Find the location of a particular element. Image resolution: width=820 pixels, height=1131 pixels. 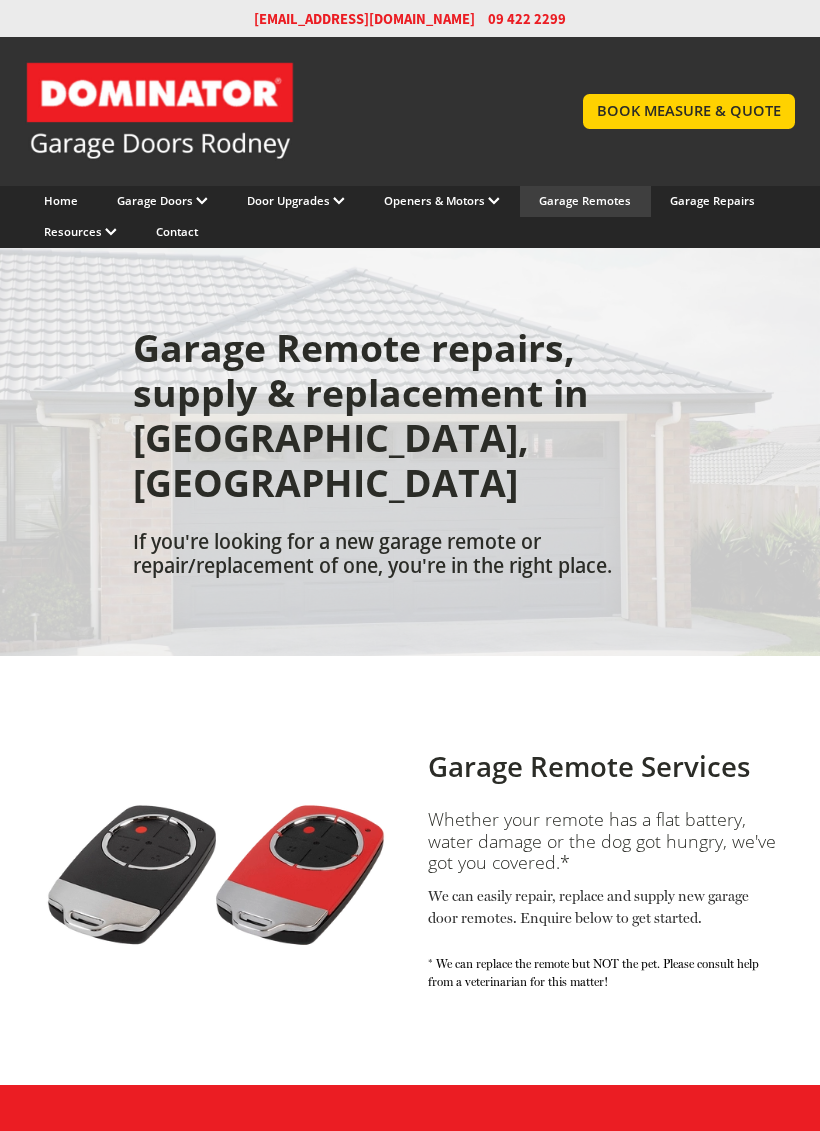

h3: Whether your remote has a flat battery, water damage or the dog got hungry, we've got you covered.* is located at coordinates (604, 841).